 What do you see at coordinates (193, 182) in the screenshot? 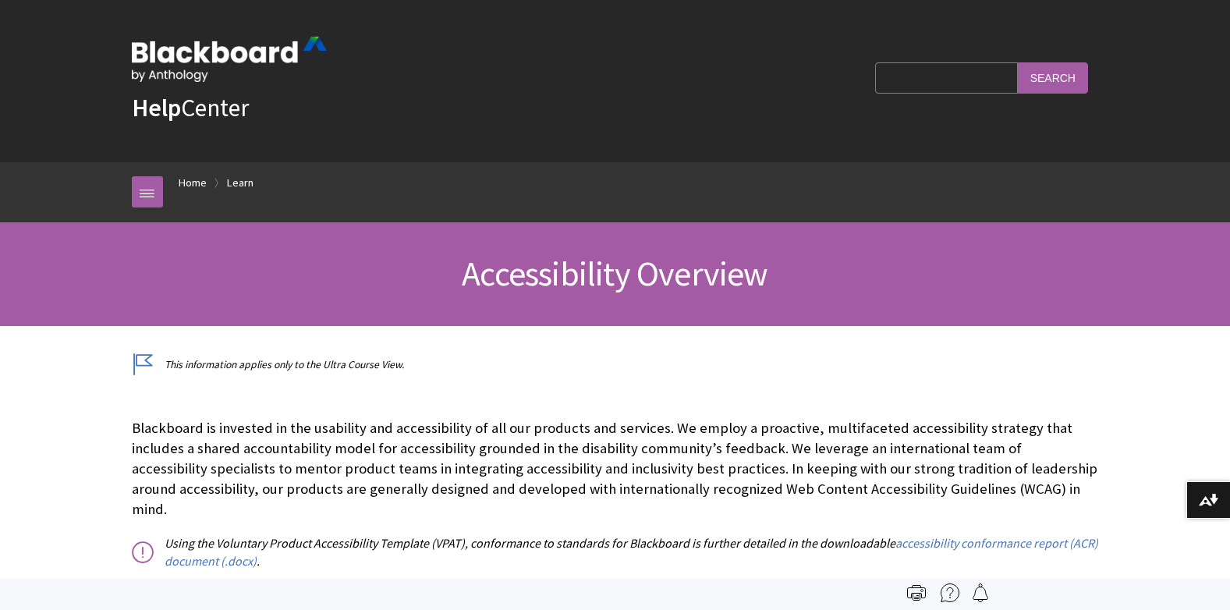
I see `a: Home` at bounding box center [193, 182].